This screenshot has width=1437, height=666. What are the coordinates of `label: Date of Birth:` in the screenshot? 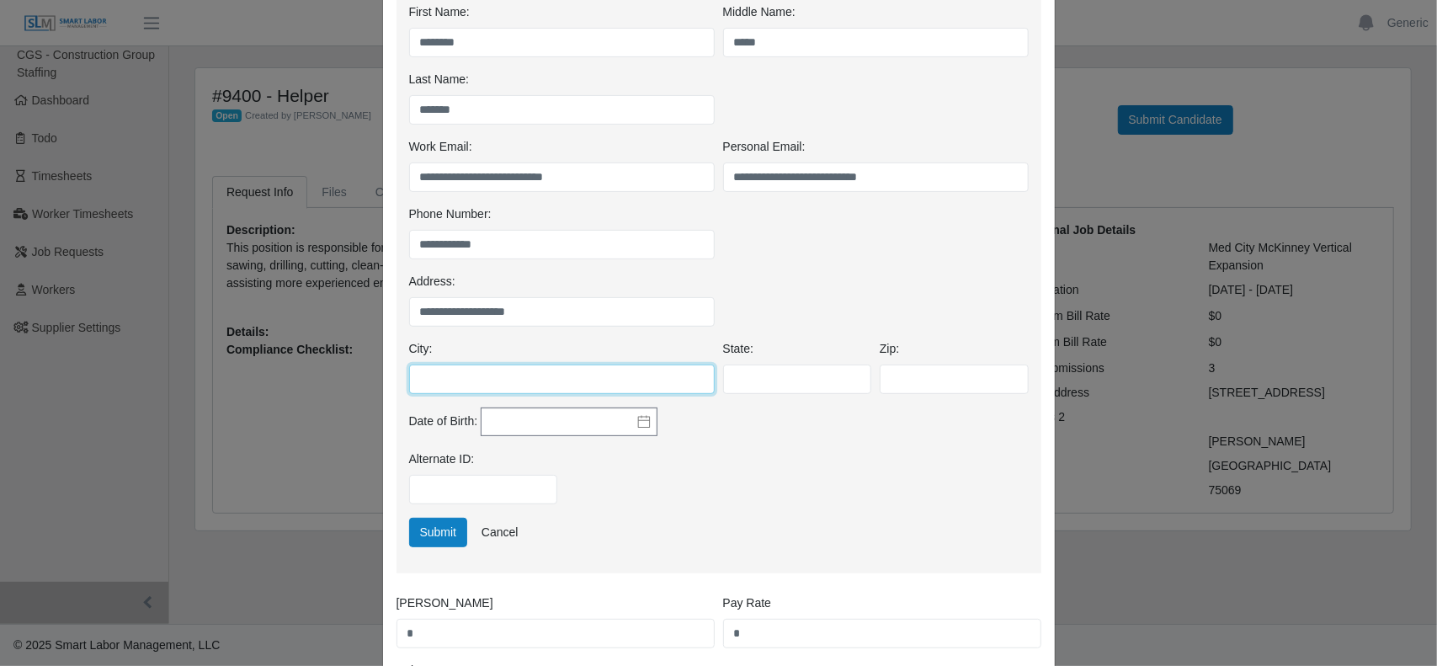 It's located at (444, 421).